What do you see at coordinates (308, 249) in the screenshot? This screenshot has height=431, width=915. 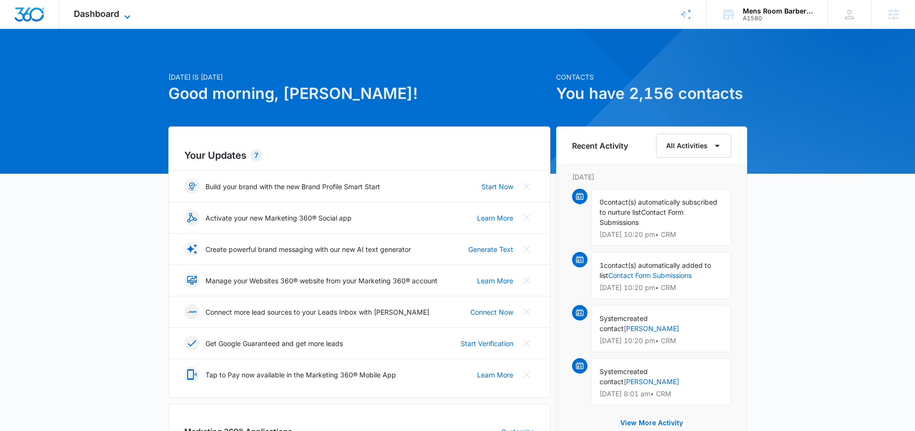 I see `p: Create powerful brand messaging with our new AI text generator` at bounding box center [308, 249].